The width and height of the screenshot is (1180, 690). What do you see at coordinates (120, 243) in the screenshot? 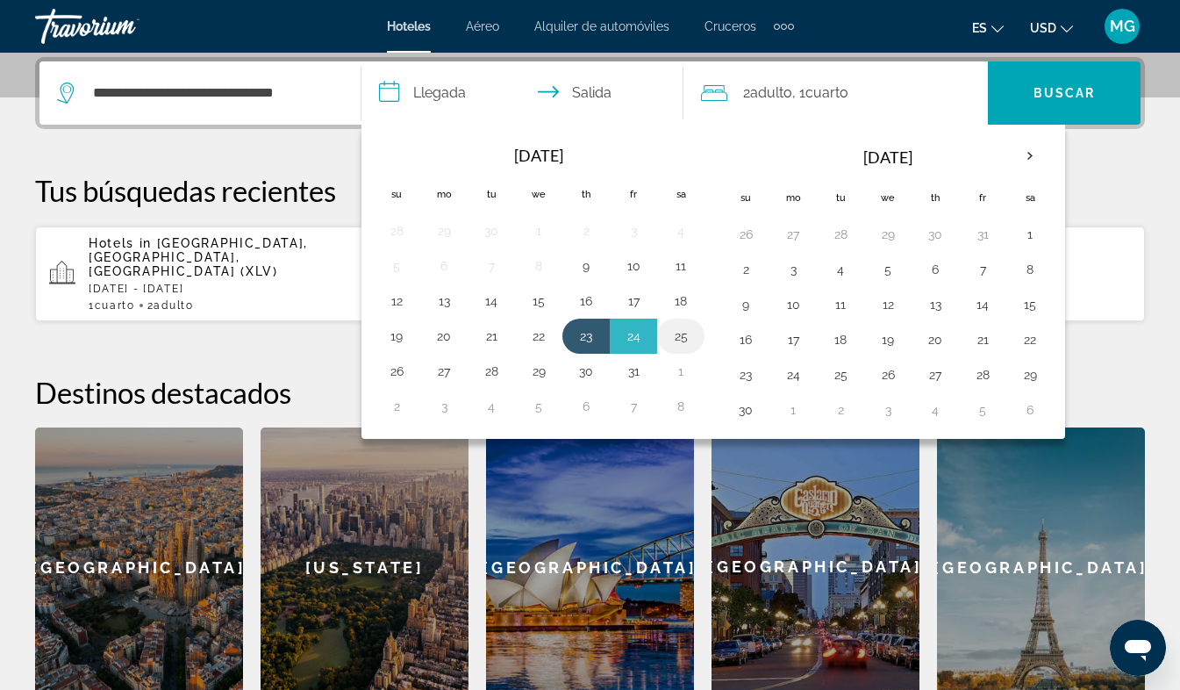
I see `span: Hotels in` at bounding box center [120, 243].